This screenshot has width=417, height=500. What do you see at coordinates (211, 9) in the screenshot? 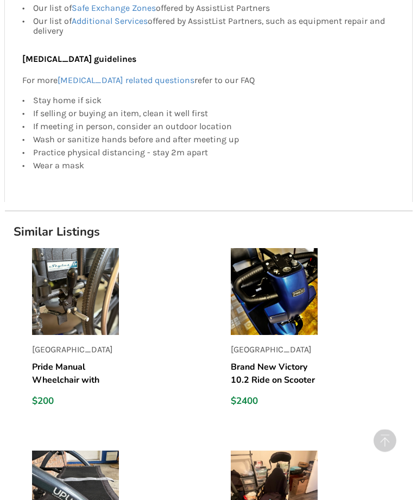
I see `div: Our list of offered by AssistList Partners` at bounding box center [211, 9].